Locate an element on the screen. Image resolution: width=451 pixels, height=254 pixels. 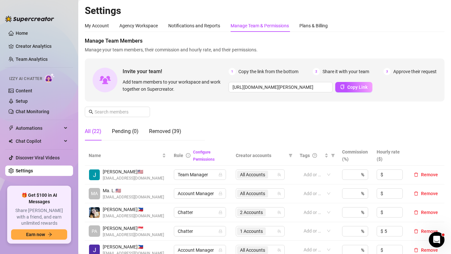
input: Search members is located at coordinates (118, 112).